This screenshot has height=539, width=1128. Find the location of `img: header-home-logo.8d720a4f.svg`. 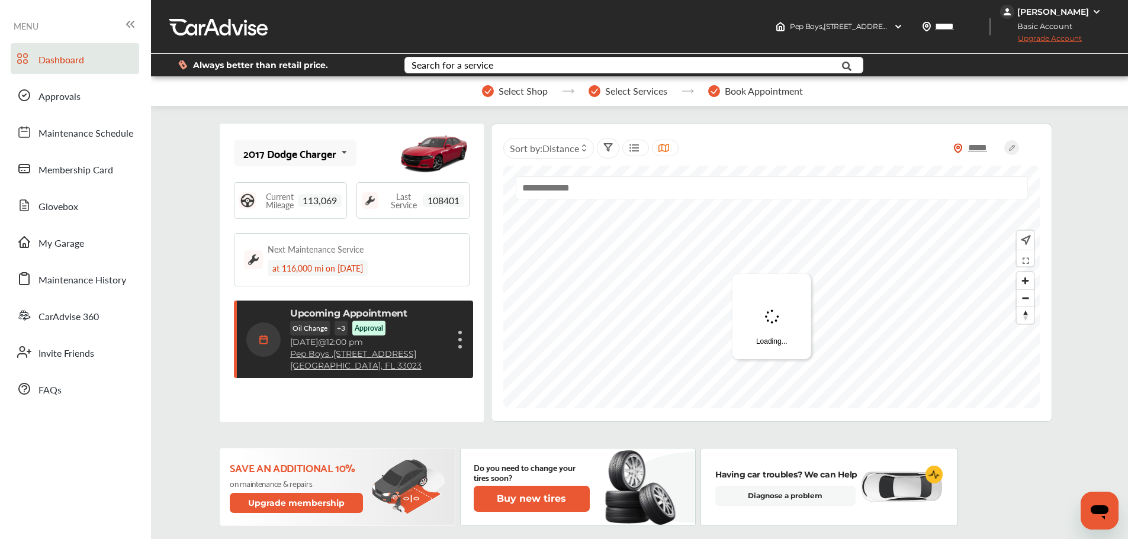

img: header-home-logo.8d720a4f.svg is located at coordinates (780, 27).